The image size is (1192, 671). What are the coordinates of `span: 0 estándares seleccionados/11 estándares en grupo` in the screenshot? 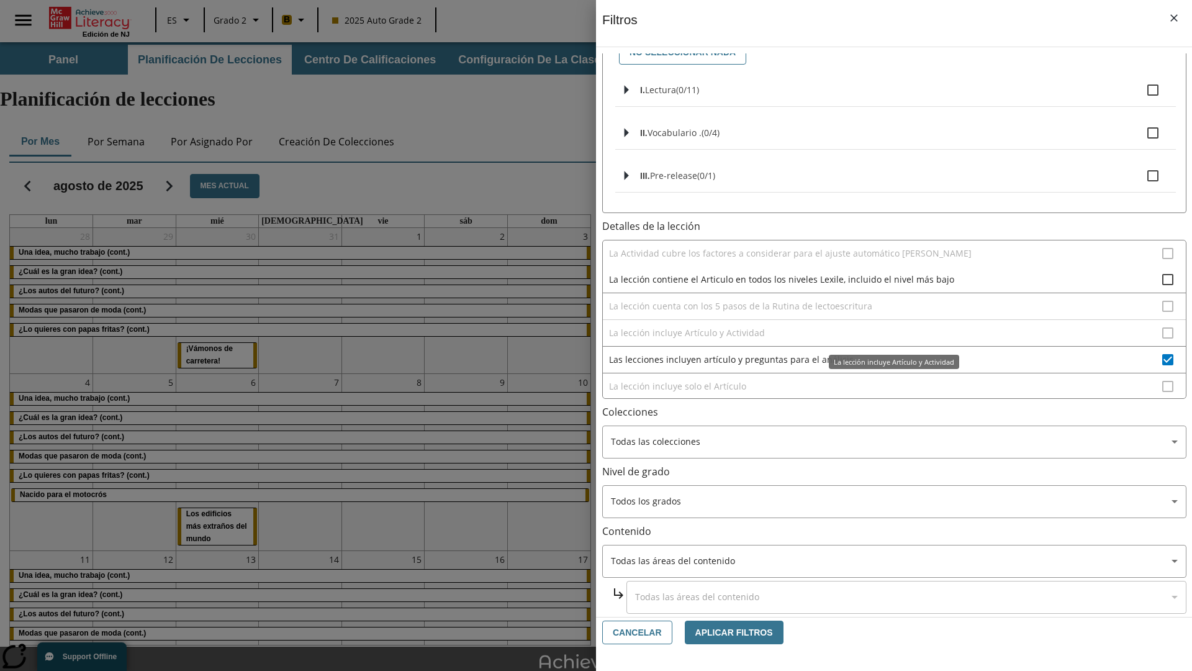 It's located at (688, 89).